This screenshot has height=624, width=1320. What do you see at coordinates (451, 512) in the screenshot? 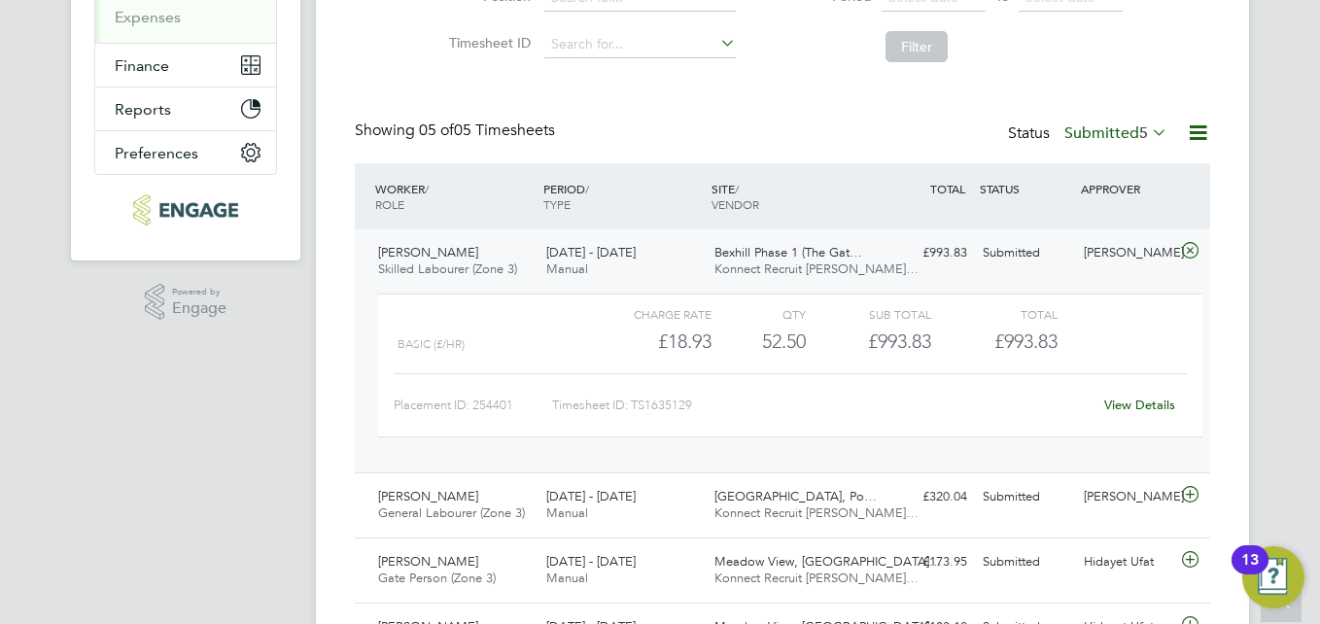
I see `span: General Labourer (Zone 3)` at bounding box center [451, 512].